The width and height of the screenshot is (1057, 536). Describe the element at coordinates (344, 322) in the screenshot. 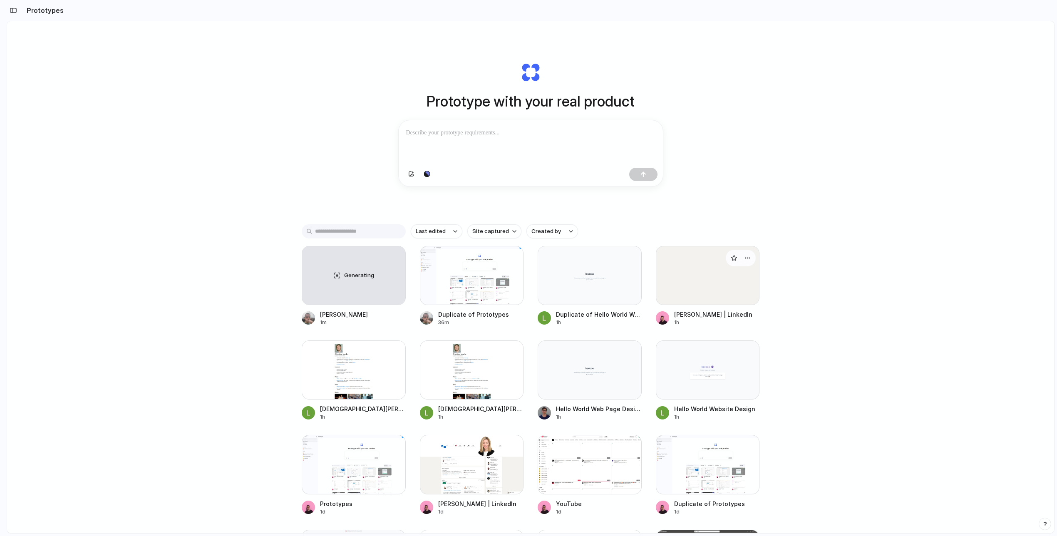

I see `div: 1m` at that location.